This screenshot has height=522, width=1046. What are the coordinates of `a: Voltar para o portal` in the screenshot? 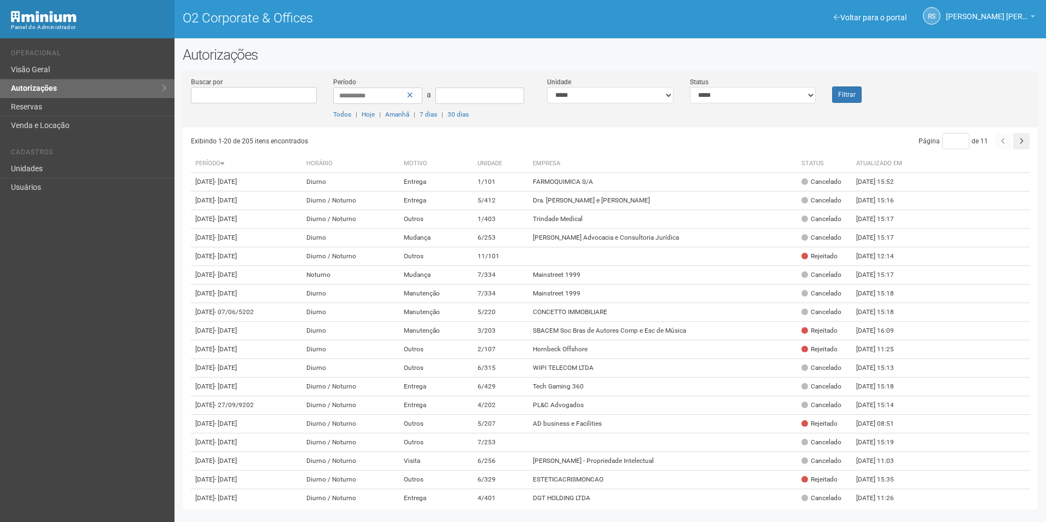 It's located at (870, 18).